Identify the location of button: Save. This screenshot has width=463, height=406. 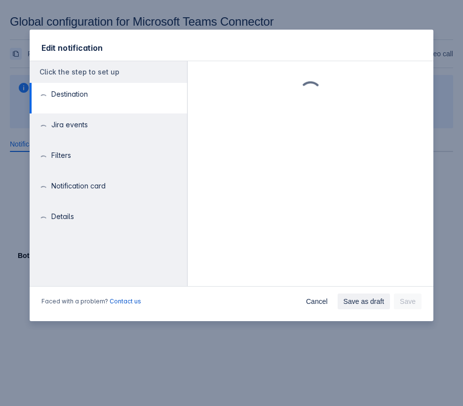
(408, 302).